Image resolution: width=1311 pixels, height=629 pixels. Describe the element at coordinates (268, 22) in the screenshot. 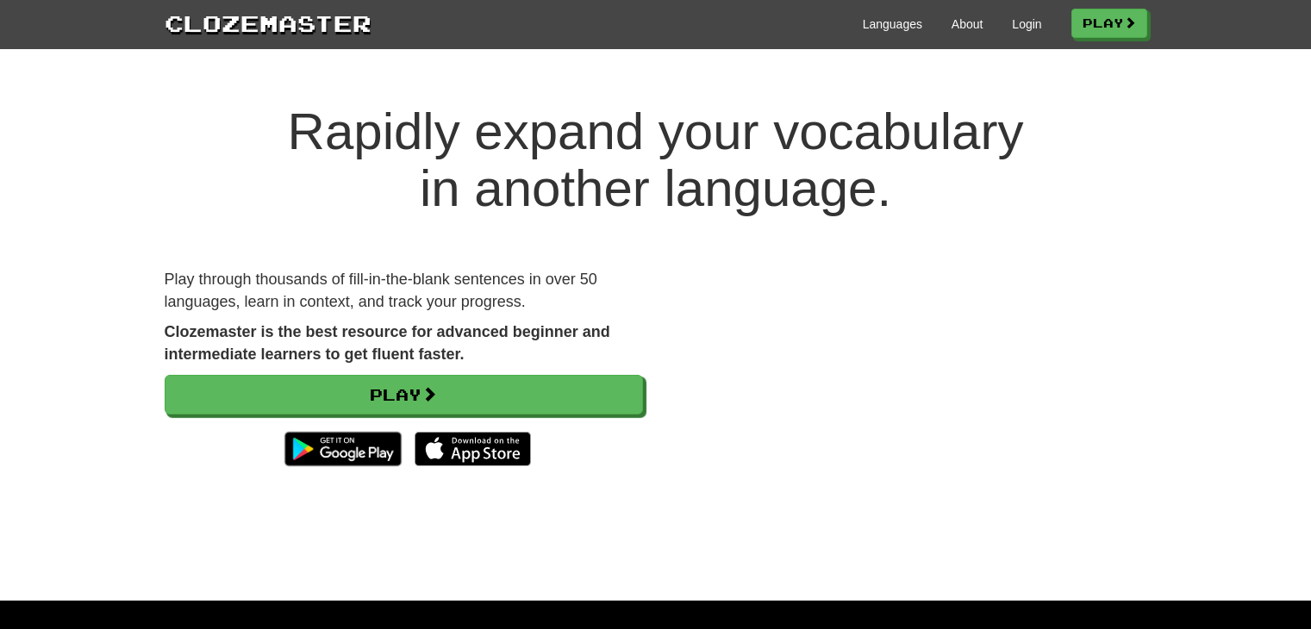

I see `a: Clozemaster` at that location.